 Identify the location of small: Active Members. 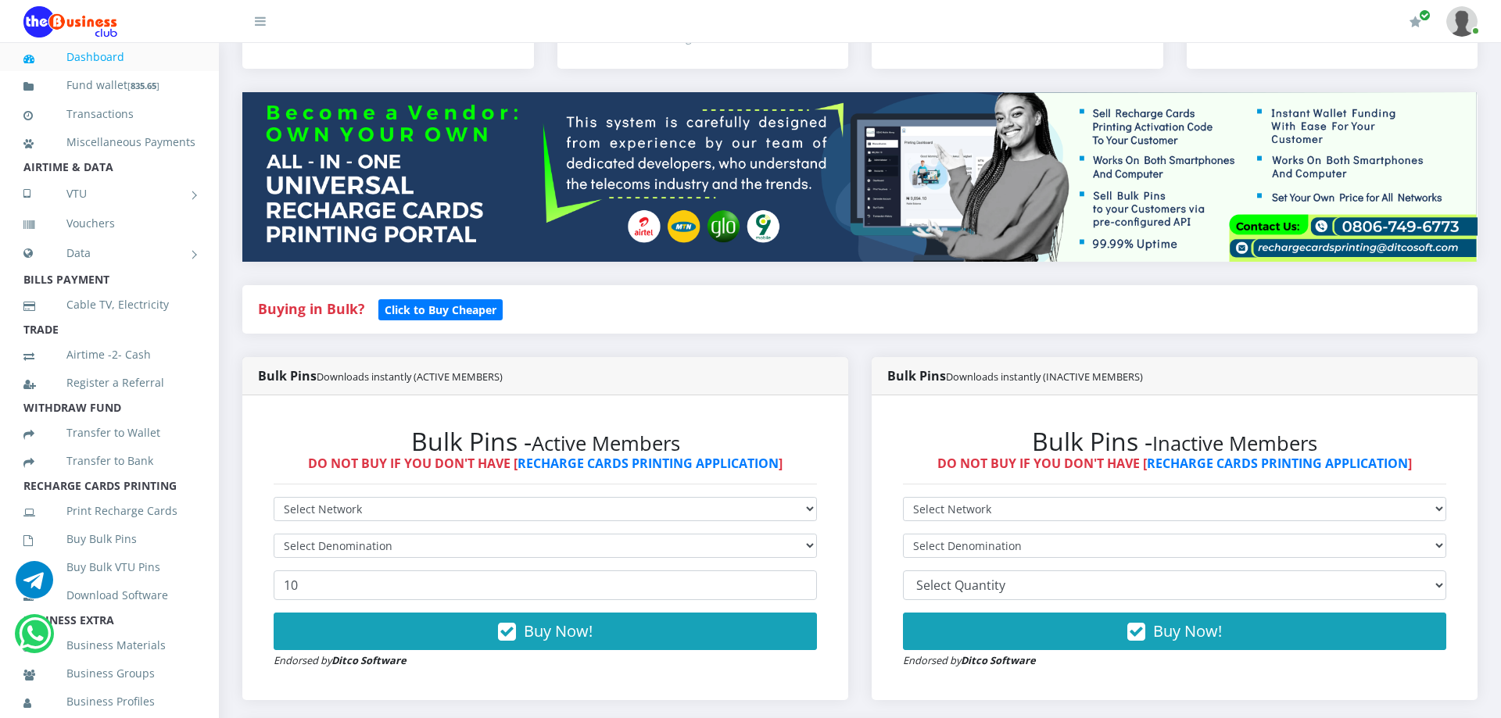
(606, 443).